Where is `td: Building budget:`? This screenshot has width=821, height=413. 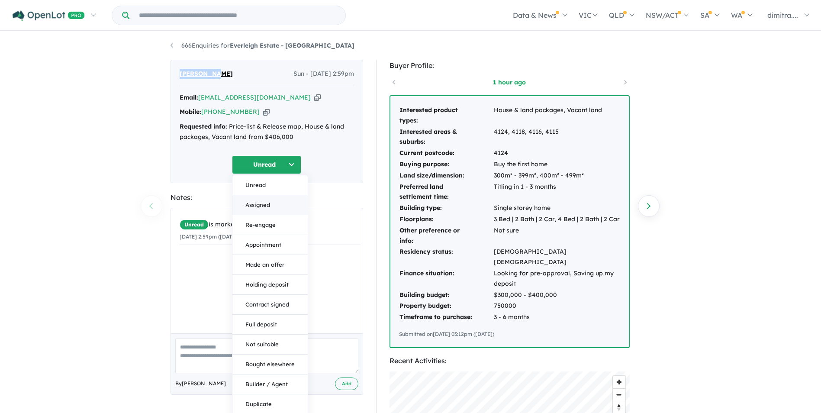
td: Building budget: is located at coordinates (446, 295).